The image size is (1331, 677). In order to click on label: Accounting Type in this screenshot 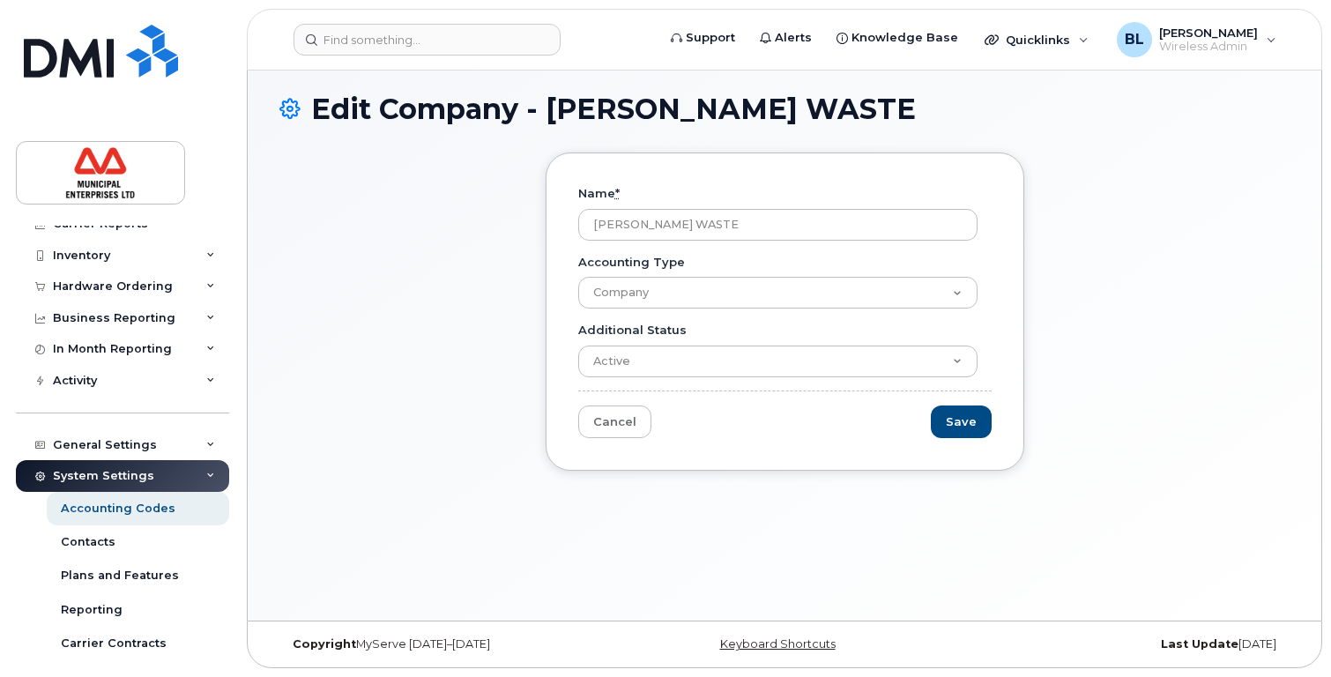, I will do `click(631, 262)`.